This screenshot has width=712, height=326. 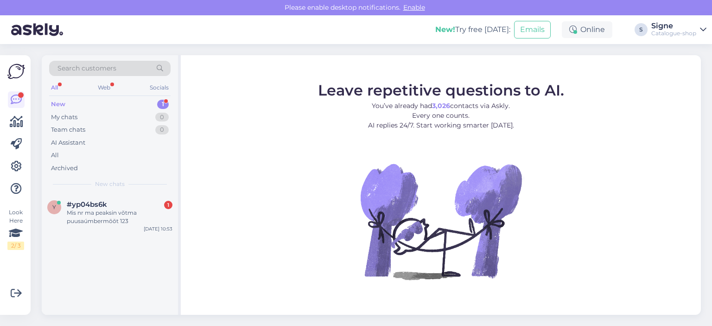 I want to click on div: 2 / 3, so click(x=16, y=246).